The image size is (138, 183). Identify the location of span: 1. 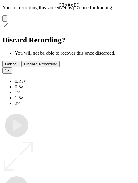
(6, 70).